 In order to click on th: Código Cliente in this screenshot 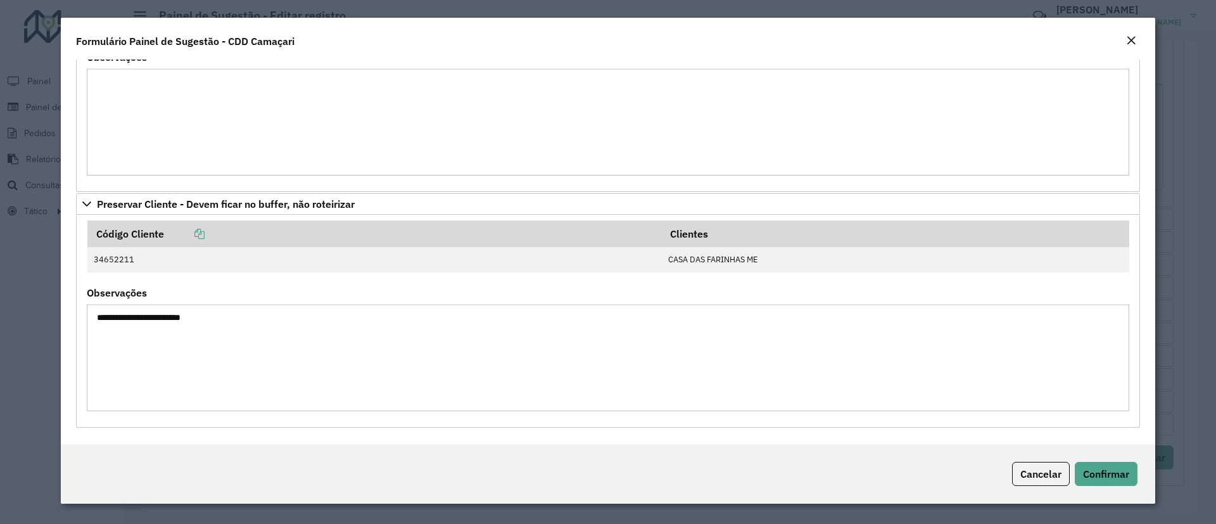, I will do `click(374, 234)`.